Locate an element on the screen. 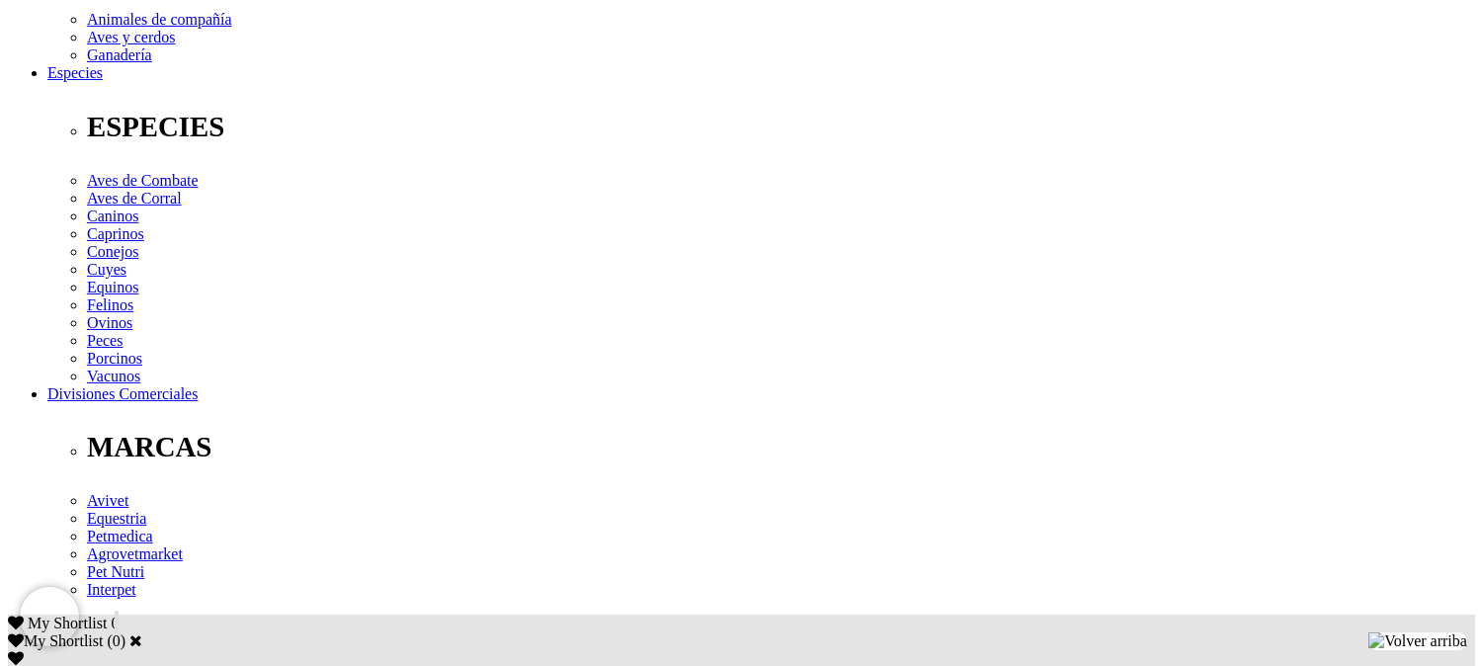 The image size is (1483, 666). span: Aves de Combate is located at coordinates (142, 180).